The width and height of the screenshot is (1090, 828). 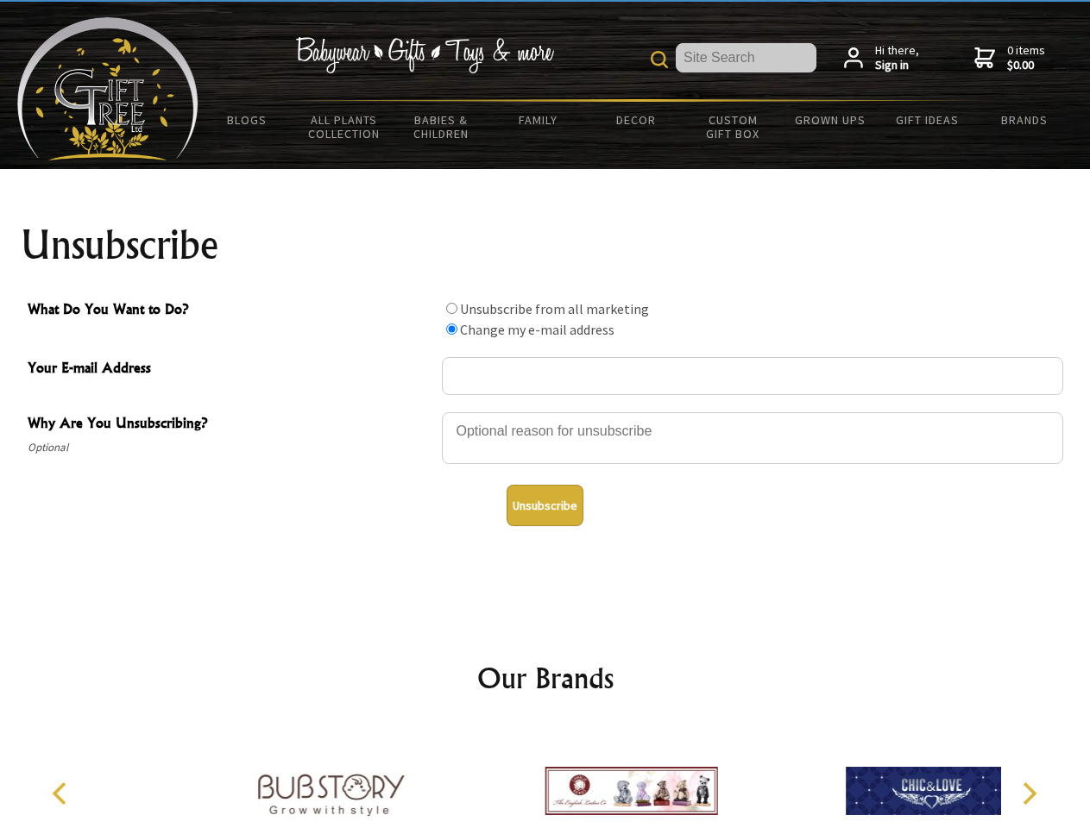 I want to click on a: 0 items$0.00, so click(x=1010, y=58).